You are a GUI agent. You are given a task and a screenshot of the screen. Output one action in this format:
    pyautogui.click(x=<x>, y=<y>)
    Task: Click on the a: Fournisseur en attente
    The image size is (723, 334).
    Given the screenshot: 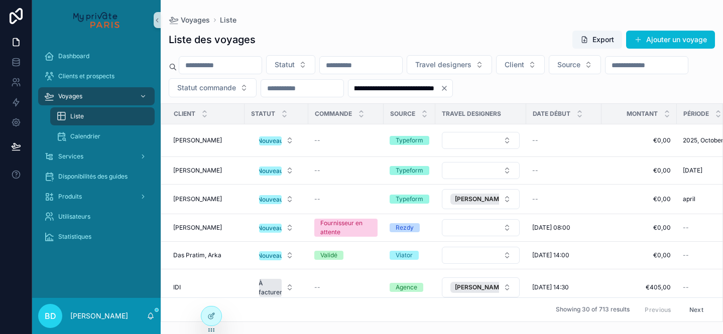 What is the action you would take?
    pyautogui.click(x=346, y=228)
    